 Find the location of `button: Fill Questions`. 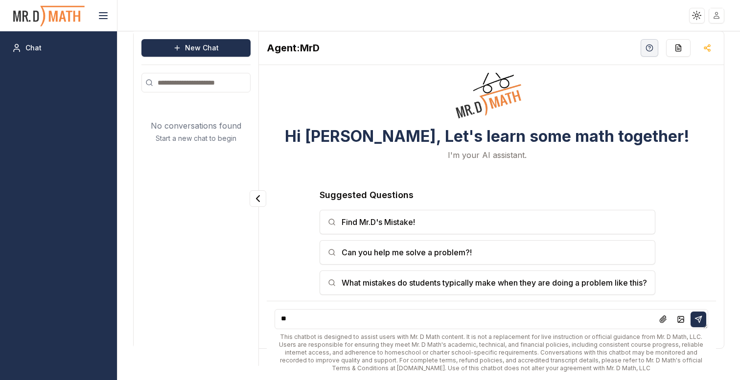

button: Fill Questions is located at coordinates (678, 48).